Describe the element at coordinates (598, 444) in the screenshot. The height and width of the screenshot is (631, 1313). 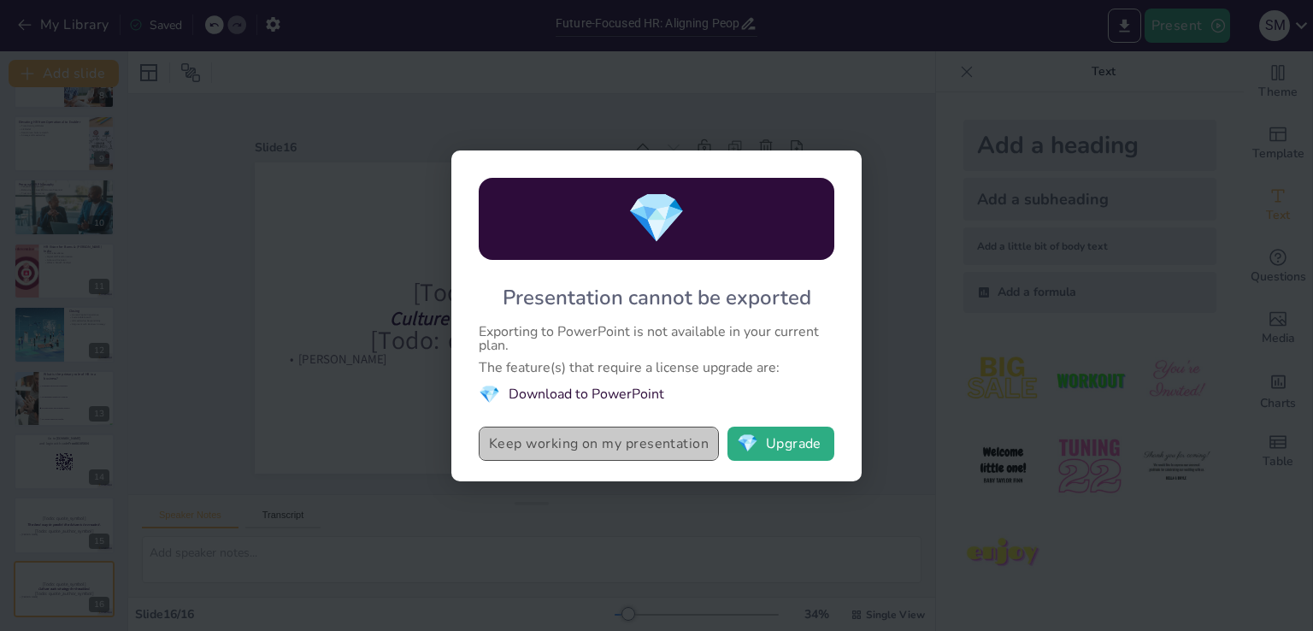
I see `button: Keep working on my presentation` at that location.